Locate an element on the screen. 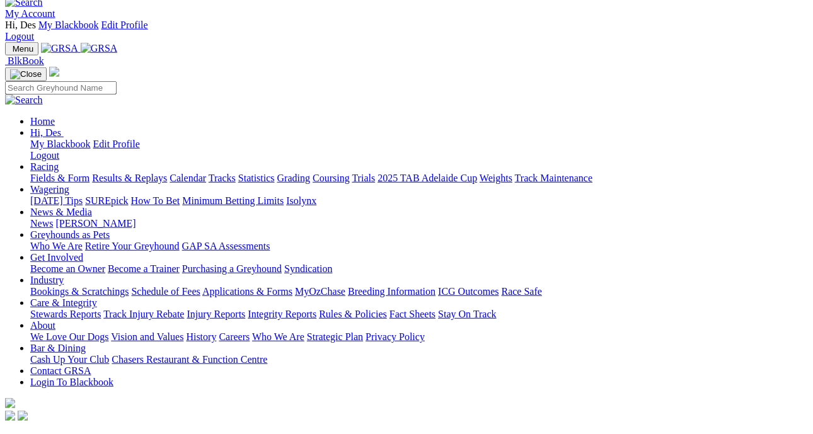  a: SUREpick is located at coordinates (106, 200).